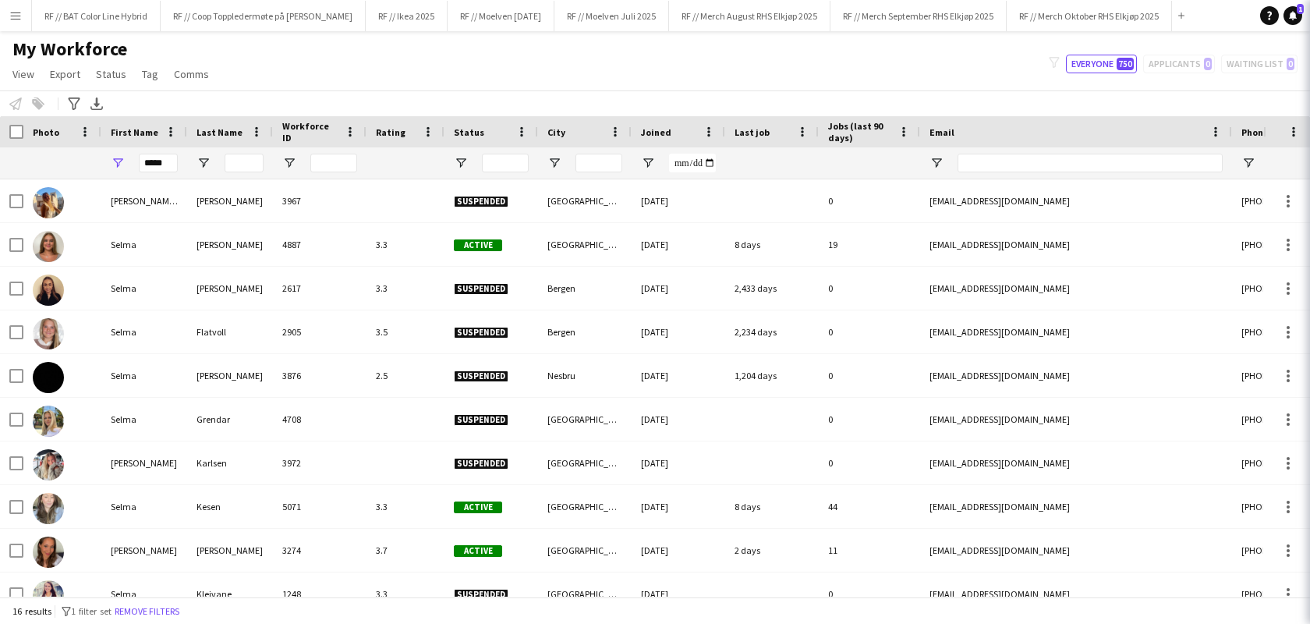  What do you see at coordinates (48, 421) in the screenshot?
I see `img: Selma Grendar` at bounding box center [48, 421].